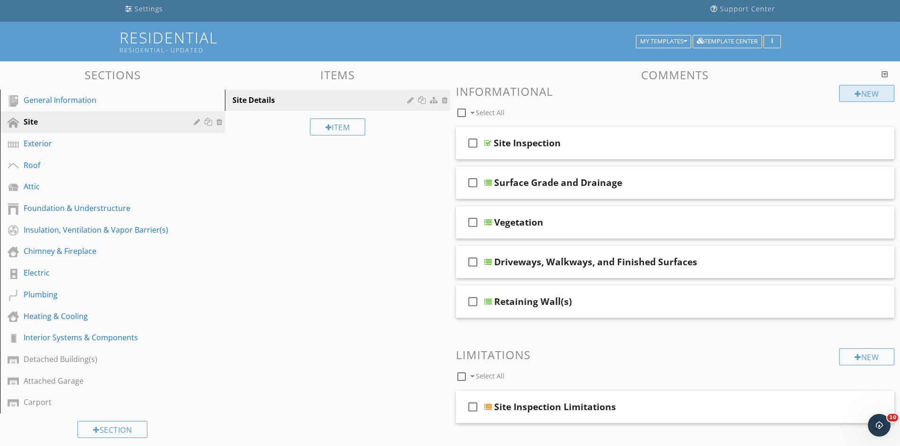  I want to click on a: Support Center, so click(743, 9).